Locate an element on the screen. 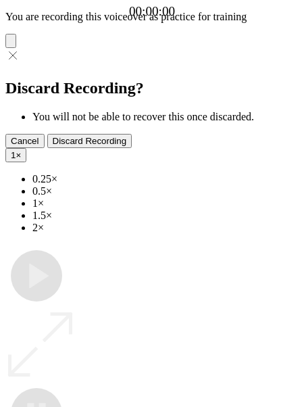 This screenshot has width=304, height=407. button: 1× is located at coordinates (16, 155).